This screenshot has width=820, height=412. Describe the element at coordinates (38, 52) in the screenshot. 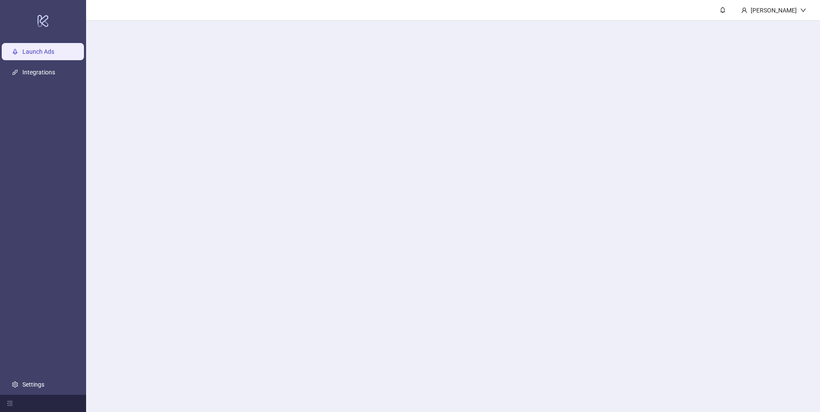

I see `a: Launch Ads` at that location.